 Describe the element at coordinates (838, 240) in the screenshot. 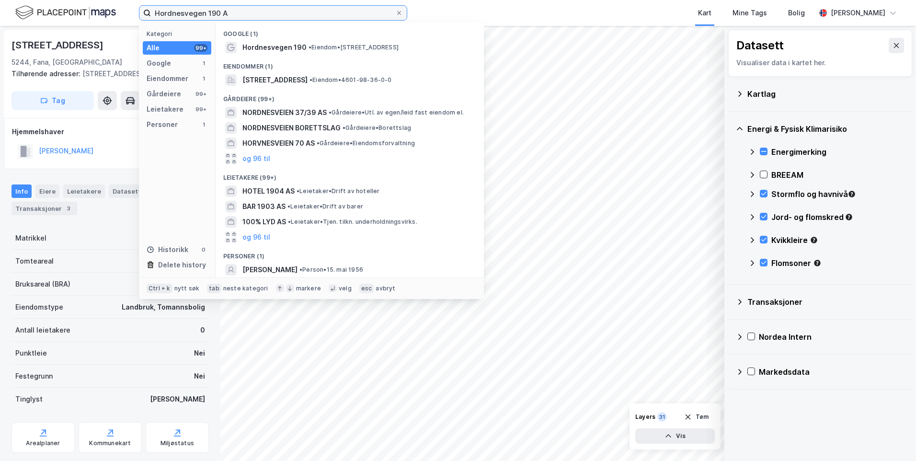

I see `div: Kvikkleire` at that location.